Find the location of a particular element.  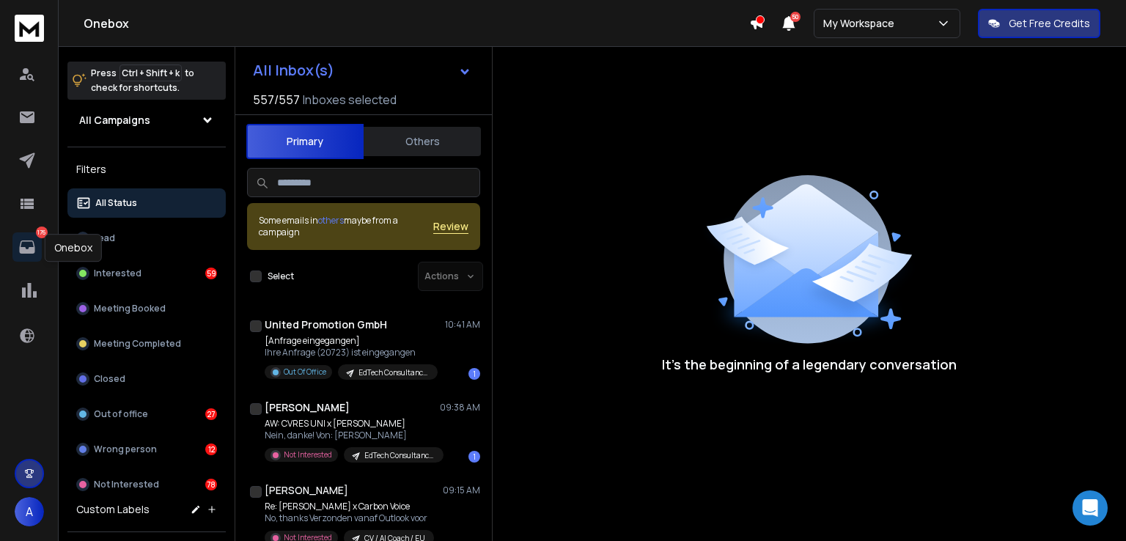

h1: All Campaigns is located at coordinates (114, 120).